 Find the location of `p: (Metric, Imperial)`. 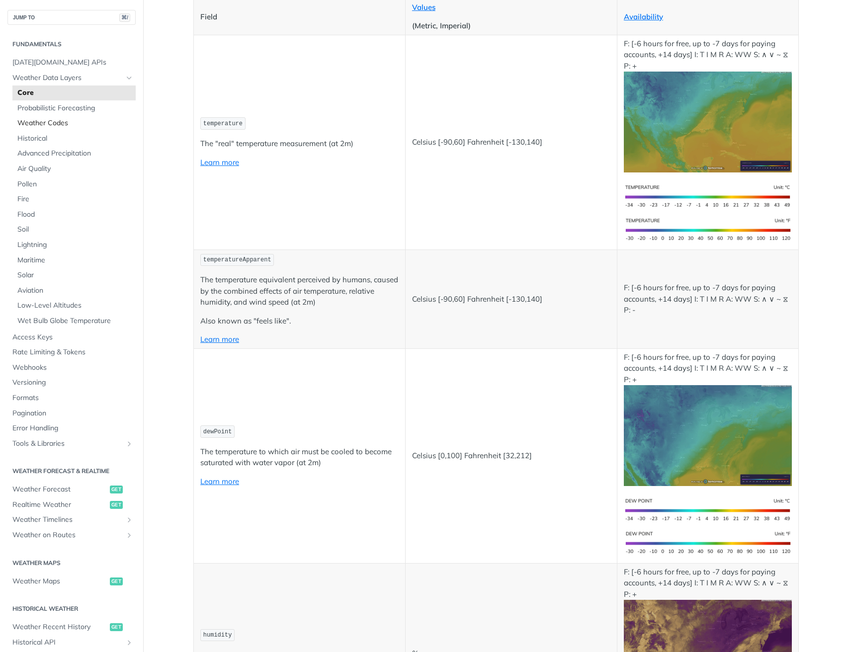

p: (Metric, Imperial) is located at coordinates (511, 26).